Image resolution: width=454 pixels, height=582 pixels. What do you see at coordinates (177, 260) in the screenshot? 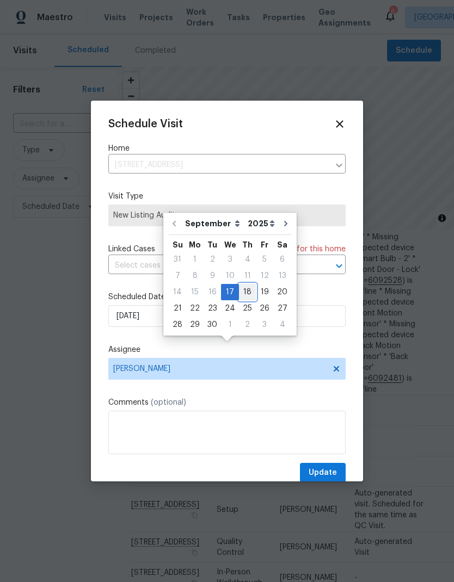
I see `div: Sun Aug 31 2025` at bounding box center [177, 260].